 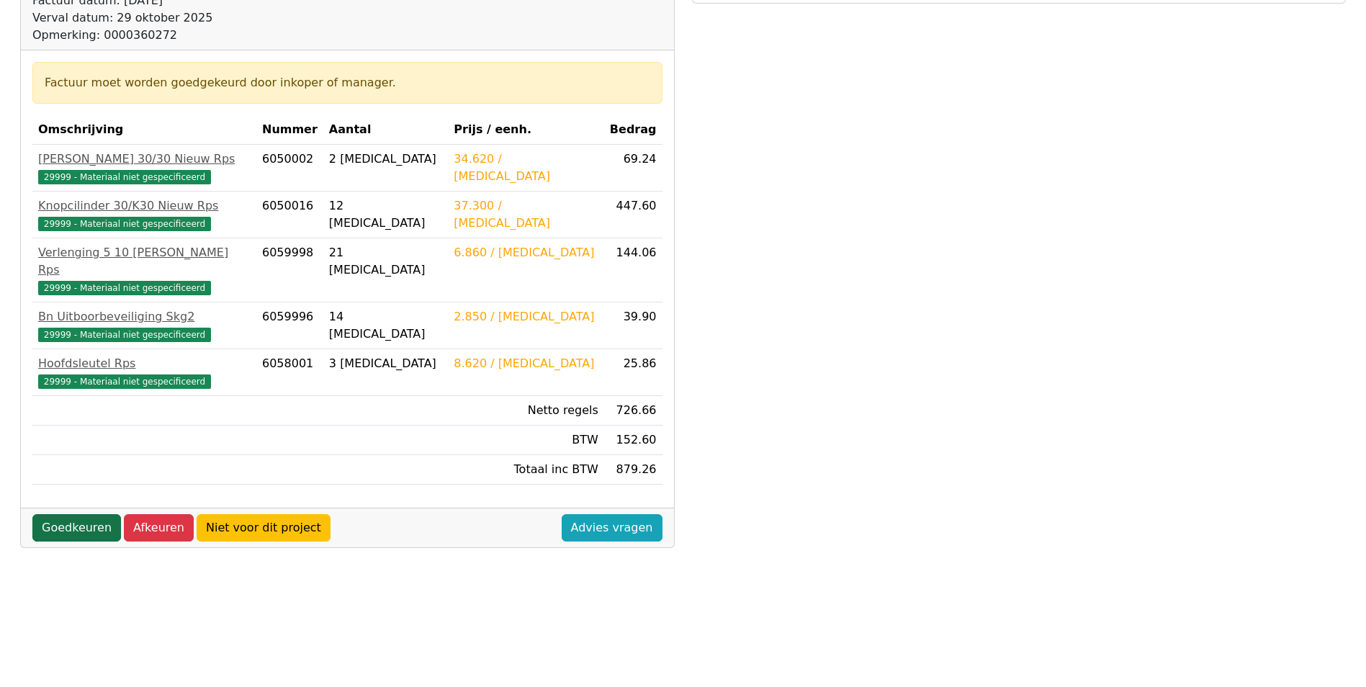 What do you see at coordinates (144, 130) in the screenshot?
I see `th: Omschrijving` at bounding box center [144, 130].